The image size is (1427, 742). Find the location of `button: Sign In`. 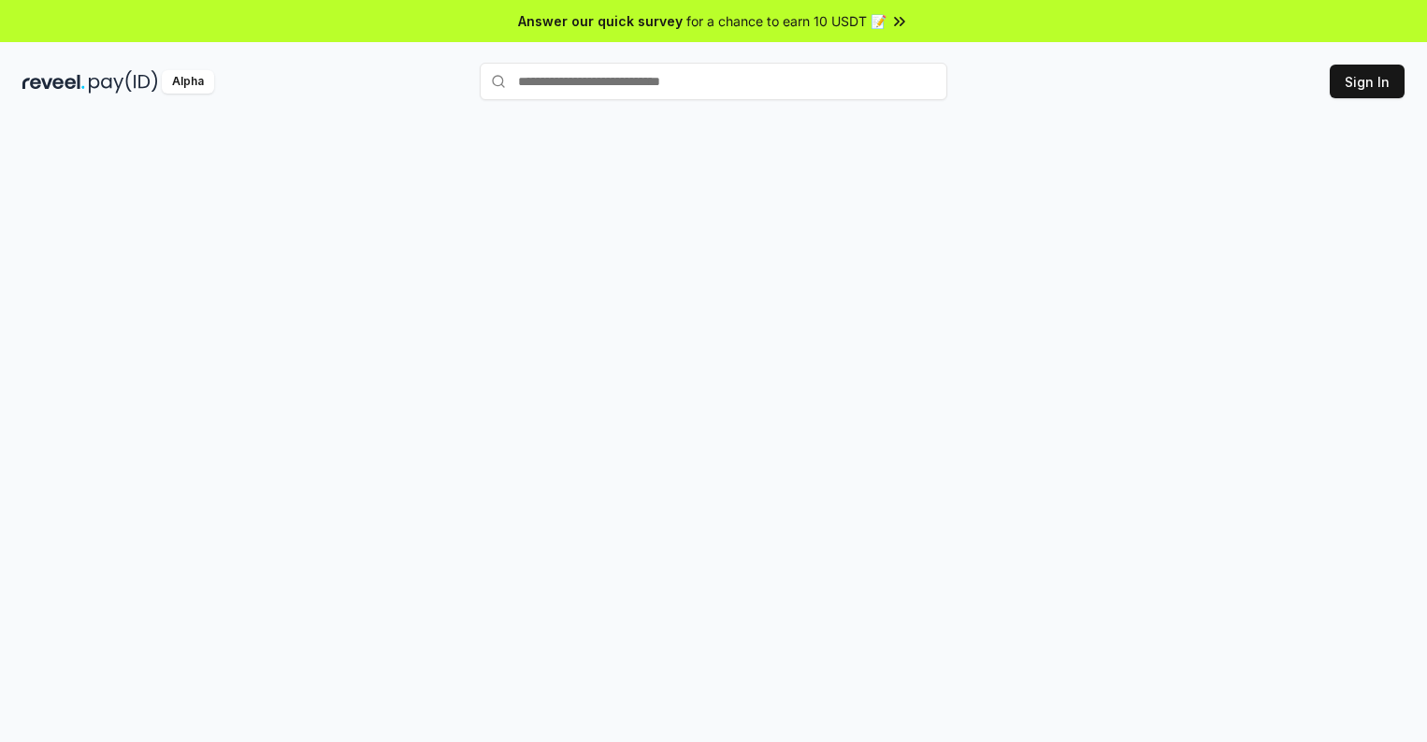

button: Sign In is located at coordinates (1367, 81).